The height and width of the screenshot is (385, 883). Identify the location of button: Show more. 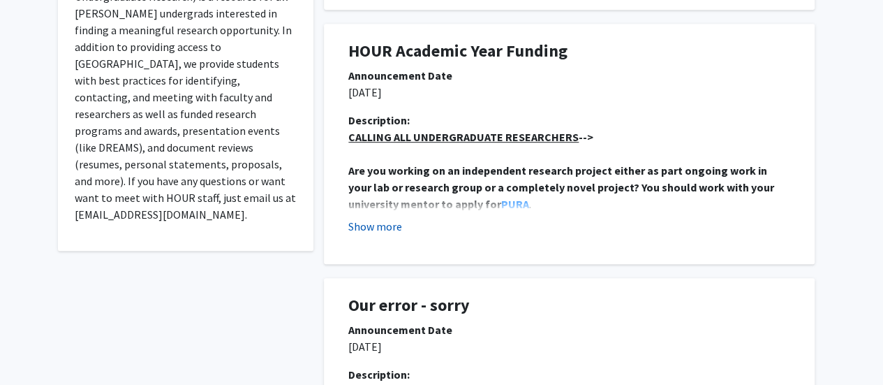
(375, 226).